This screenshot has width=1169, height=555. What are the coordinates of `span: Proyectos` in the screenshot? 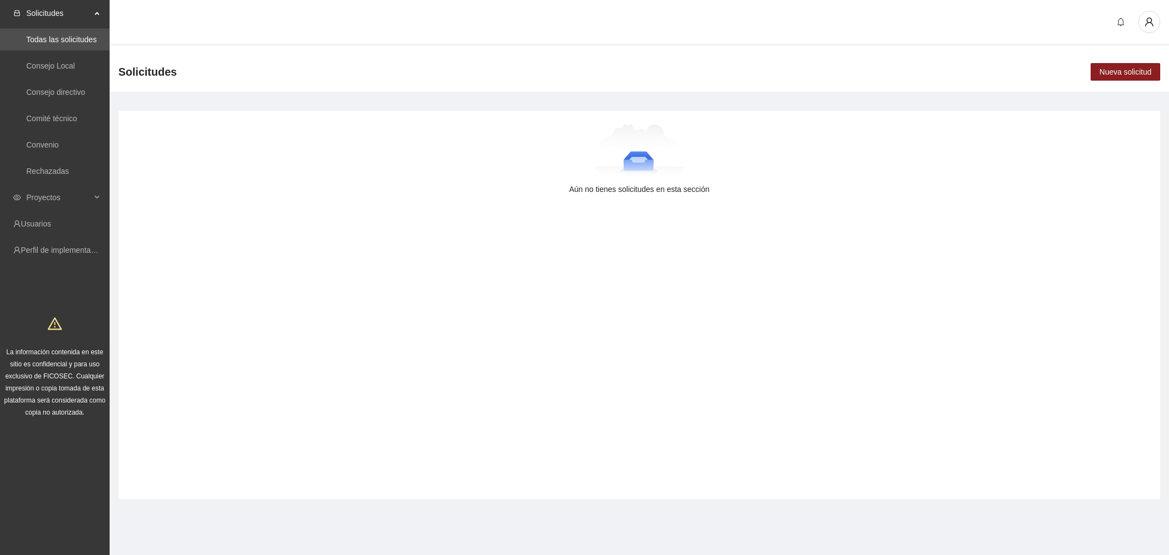 It's located at (59, 197).